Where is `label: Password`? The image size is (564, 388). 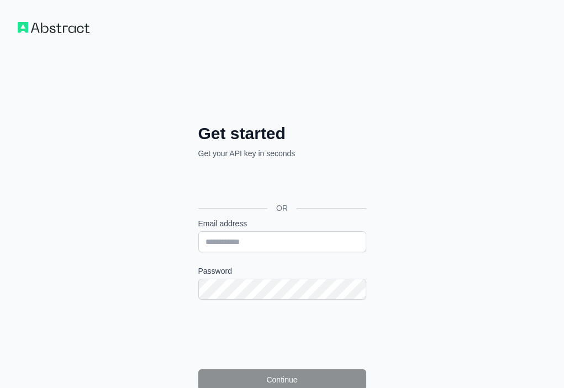
label: Password is located at coordinates (282, 271).